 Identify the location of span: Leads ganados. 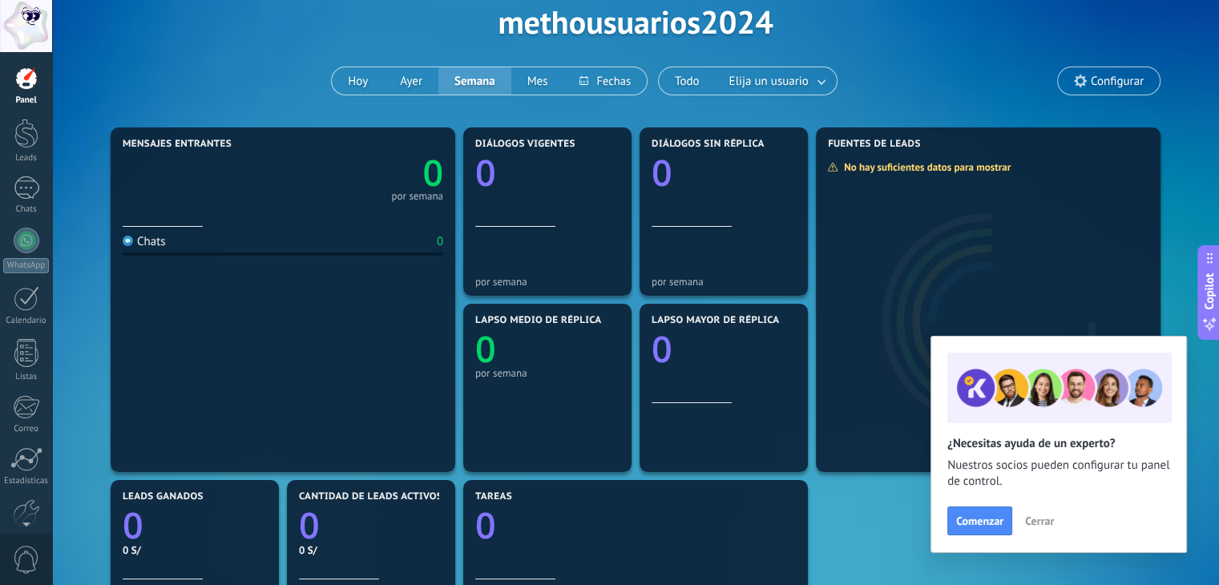
(163, 497).